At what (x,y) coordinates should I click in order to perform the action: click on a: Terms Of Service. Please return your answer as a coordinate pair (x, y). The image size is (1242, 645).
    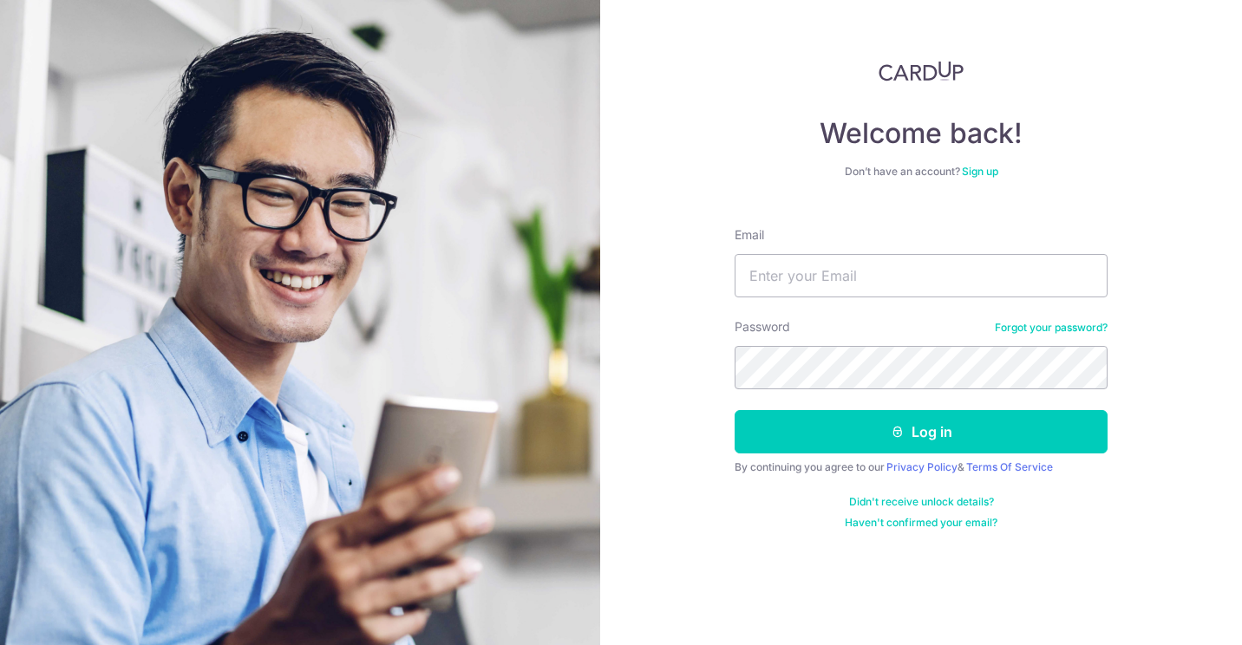
    Looking at the image, I should click on (1010, 467).